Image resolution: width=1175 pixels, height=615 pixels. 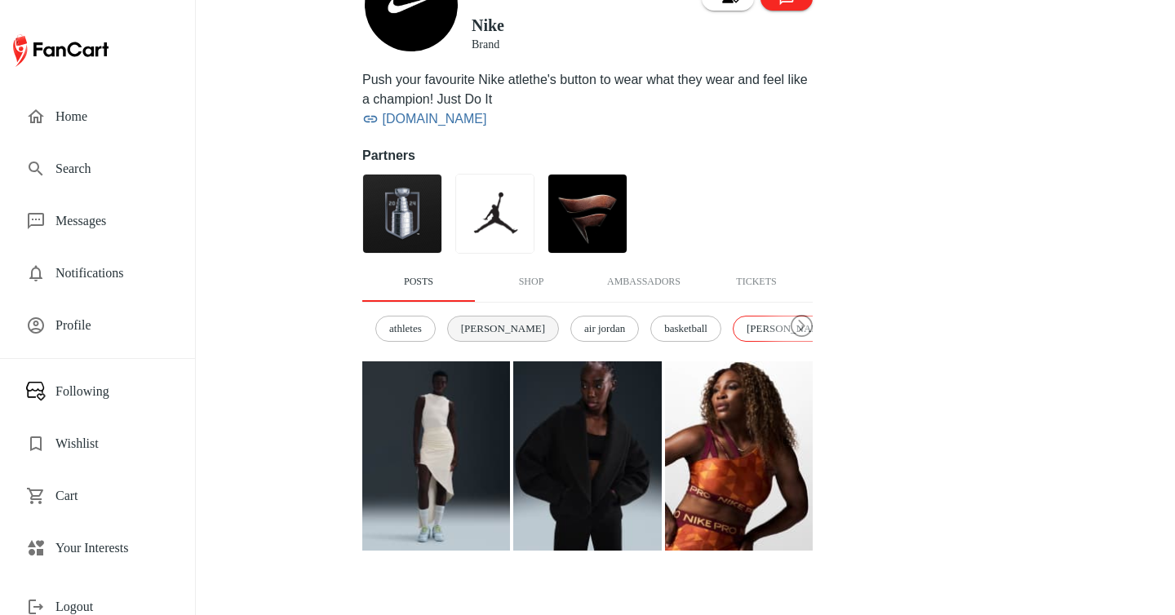 What do you see at coordinates (604, 329) in the screenshot?
I see `span: air jordan` at bounding box center [604, 329].